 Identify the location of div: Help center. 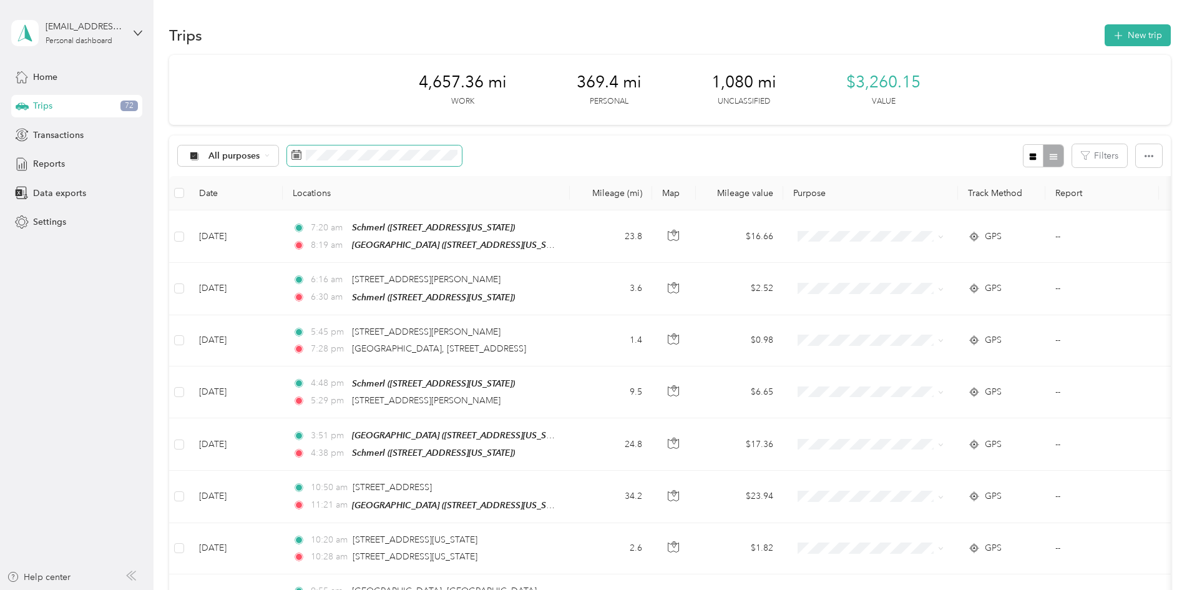
(39, 577).